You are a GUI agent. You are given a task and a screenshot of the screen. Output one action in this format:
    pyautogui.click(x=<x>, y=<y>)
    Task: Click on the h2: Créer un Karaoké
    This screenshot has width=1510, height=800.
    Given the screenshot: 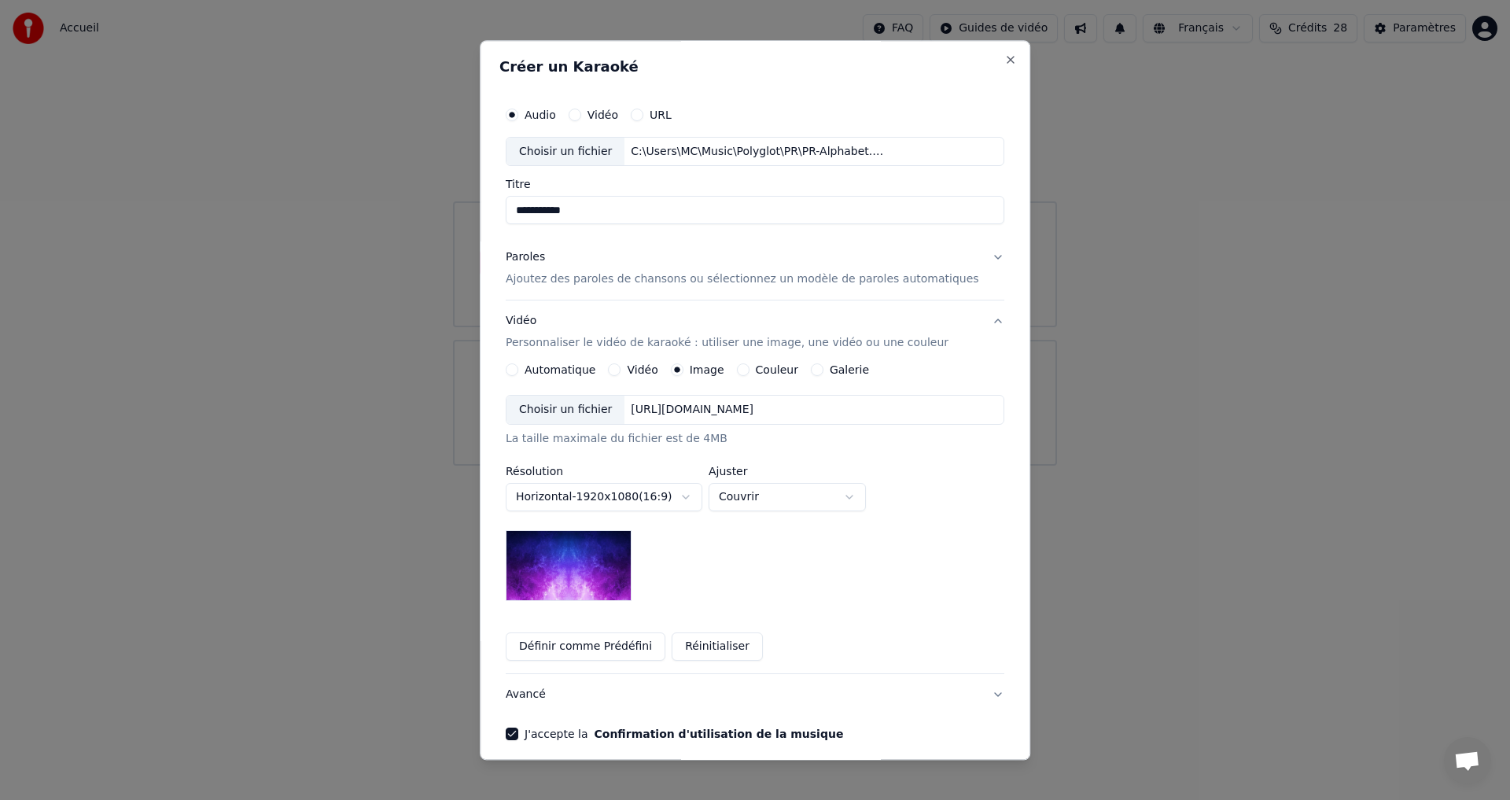 What is the action you would take?
    pyautogui.click(x=755, y=67)
    